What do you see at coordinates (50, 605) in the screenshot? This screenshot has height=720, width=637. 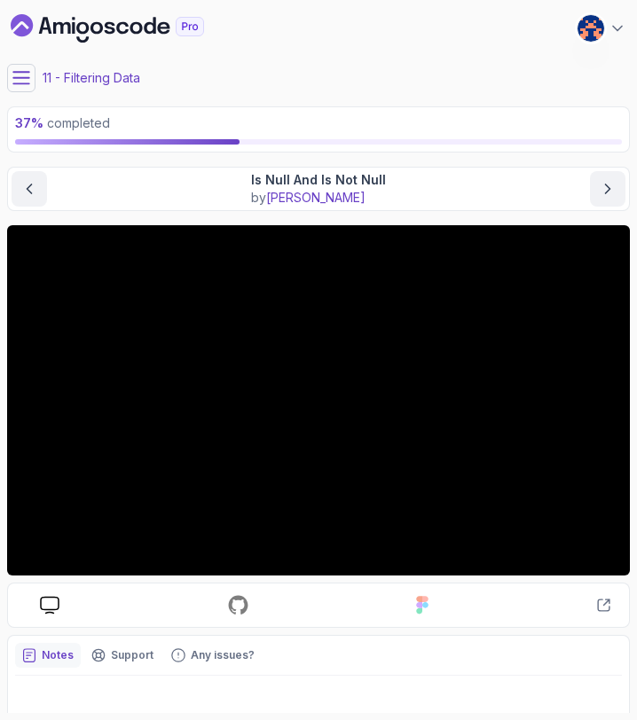 I see `a: course slides` at bounding box center [50, 605].